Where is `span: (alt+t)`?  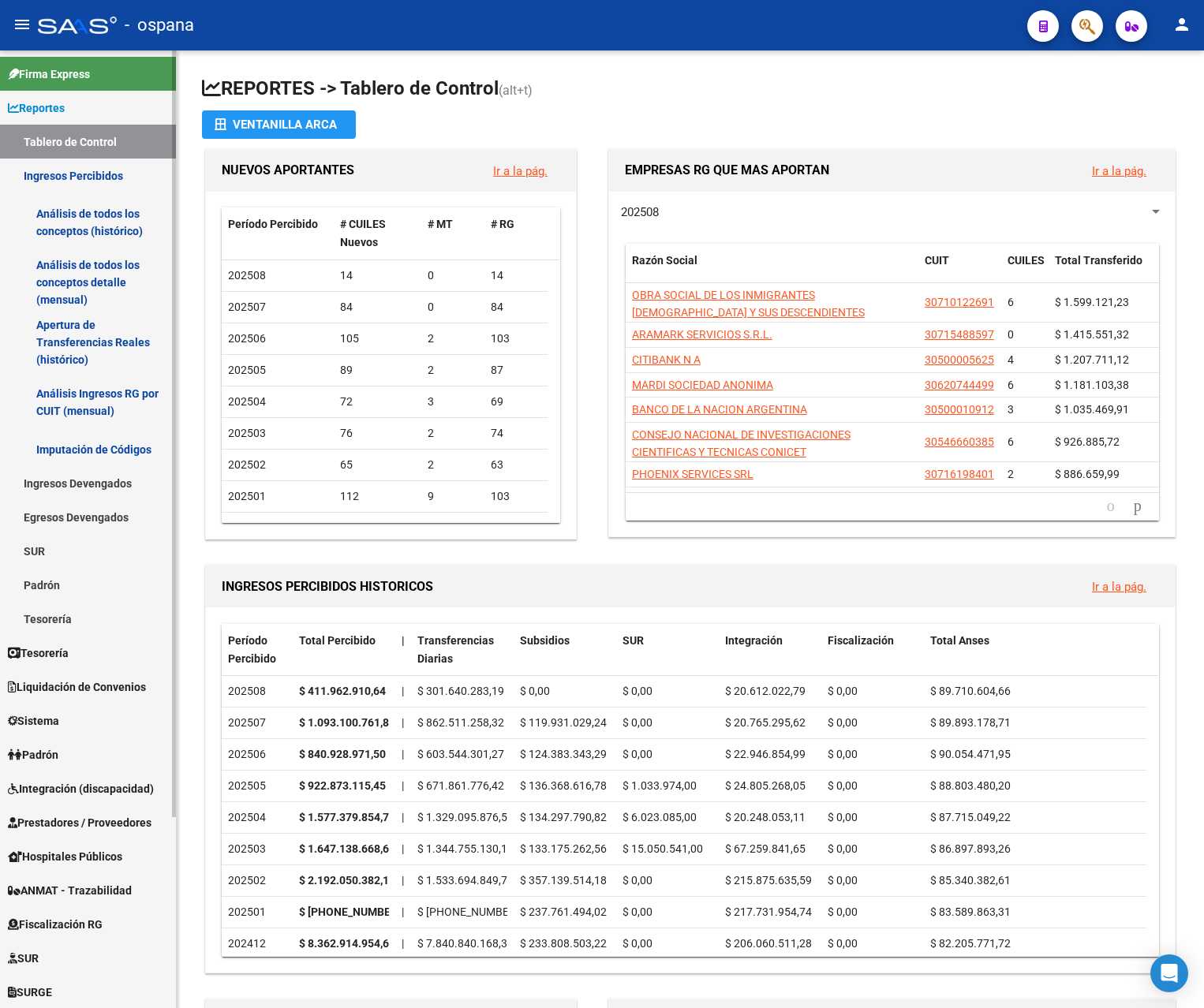 span: (alt+t) is located at coordinates (515, 90).